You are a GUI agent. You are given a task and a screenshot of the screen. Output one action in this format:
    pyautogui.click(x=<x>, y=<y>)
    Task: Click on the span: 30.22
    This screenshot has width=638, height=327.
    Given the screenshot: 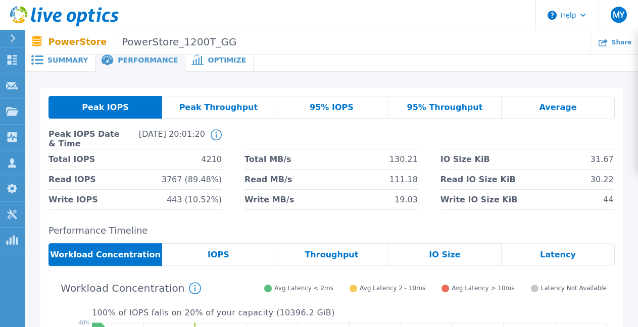 What is the action you would take?
    pyautogui.click(x=602, y=179)
    